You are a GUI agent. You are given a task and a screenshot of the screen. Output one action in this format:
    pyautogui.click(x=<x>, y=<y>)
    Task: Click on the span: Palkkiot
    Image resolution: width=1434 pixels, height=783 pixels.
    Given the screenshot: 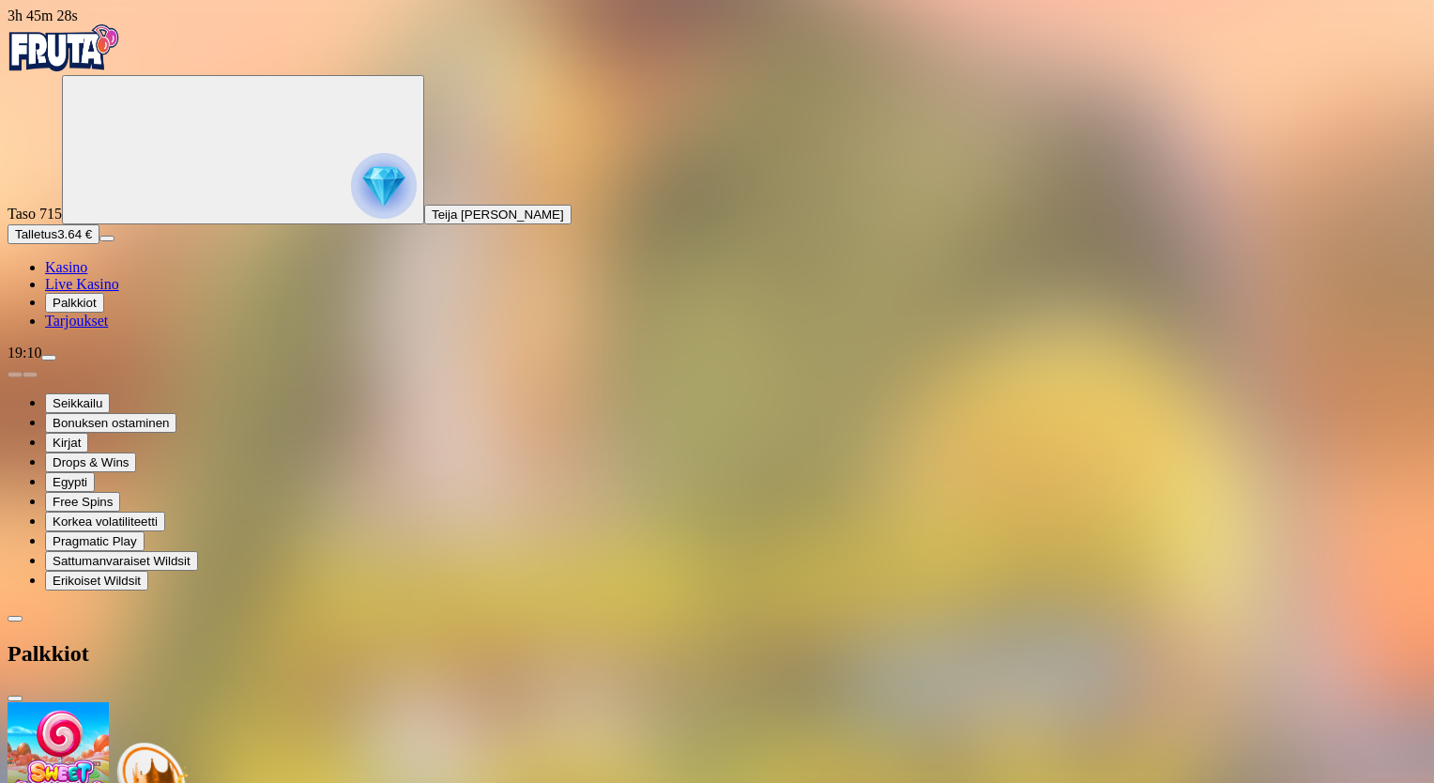 What is the action you would take?
    pyautogui.click(x=74, y=302)
    